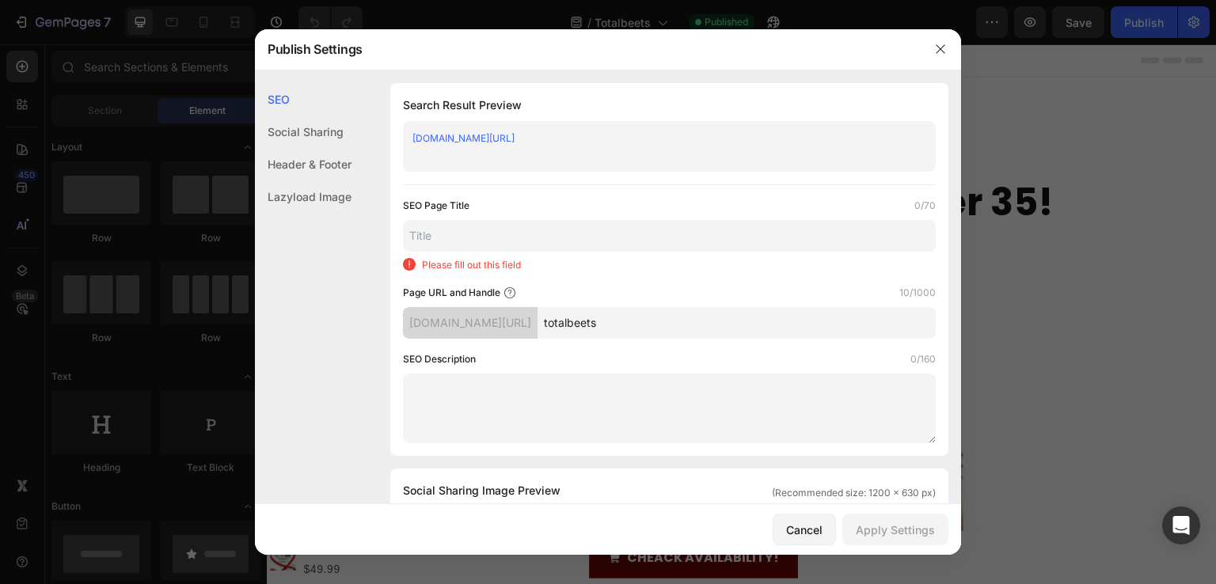  What do you see at coordinates (436, 206) in the screenshot?
I see `label: SEO Page Title` at bounding box center [436, 206].